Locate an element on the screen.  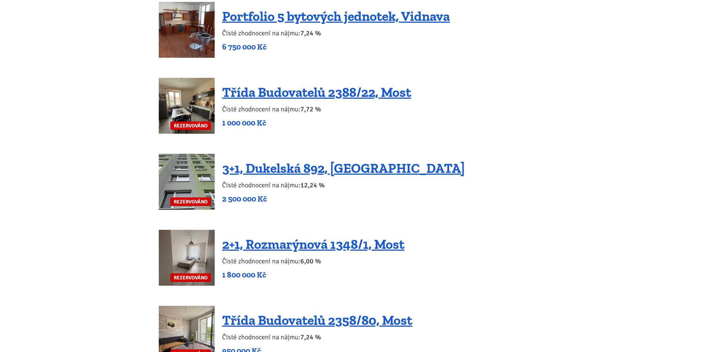
b: 6,00 % is located at coordinates (310, 261).